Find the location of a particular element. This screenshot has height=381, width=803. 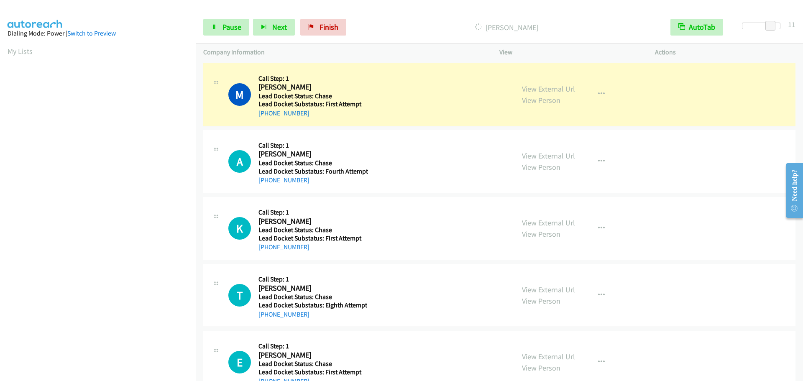

h5: Lead Docket Substatus: Eighth Attempt is located at coordinates (313, 305).